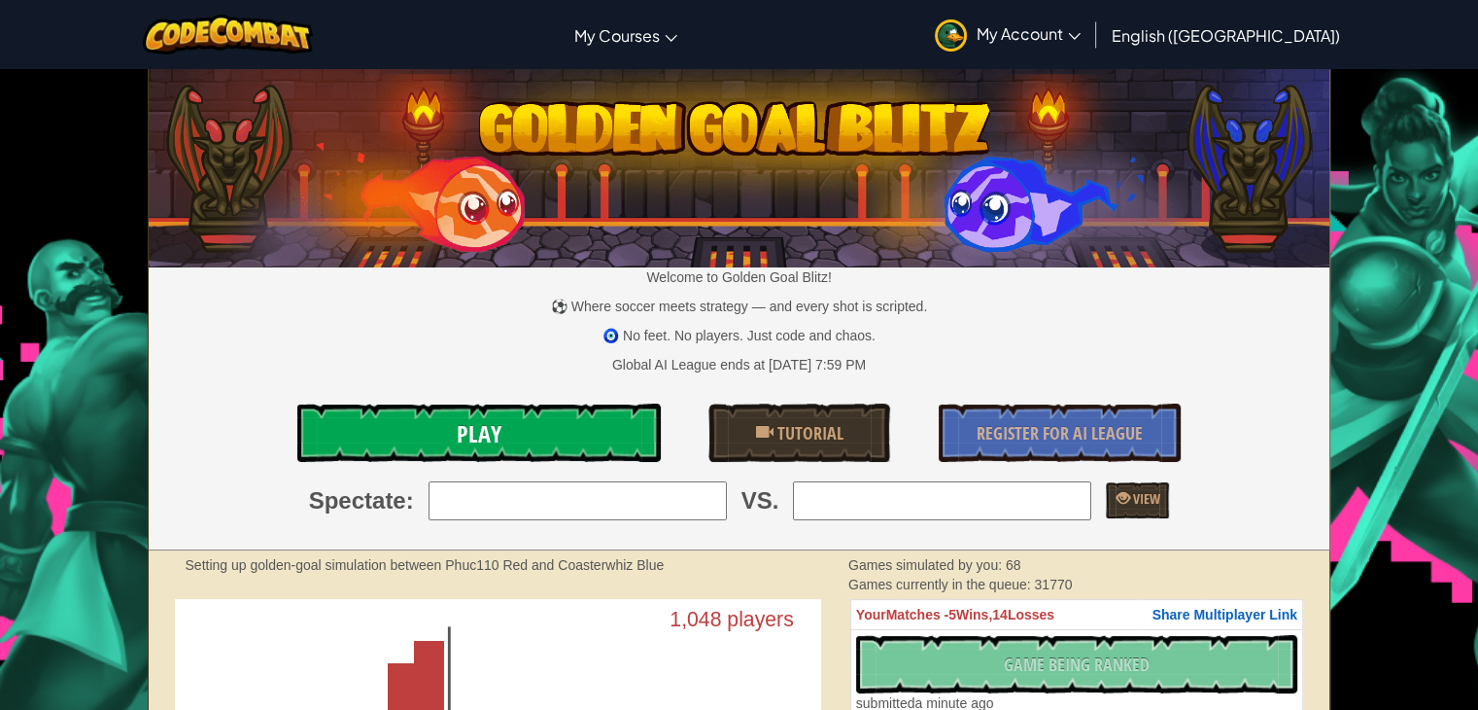 The height and width of the screenshot is (710, 1478). What do you see at coordinates (227, 34) in the screenshot?
I see `a: CodeCombat logo` at bounding box center [227, 34].